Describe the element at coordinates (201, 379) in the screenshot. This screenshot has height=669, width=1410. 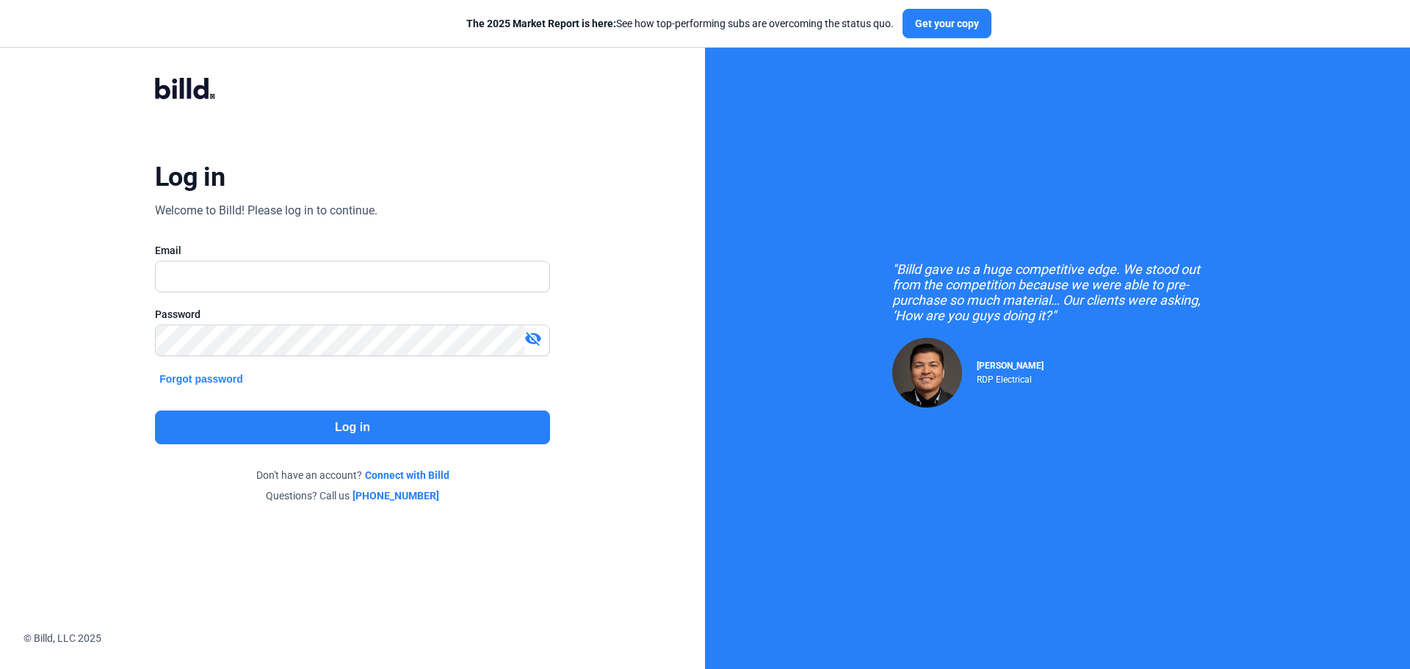
I see `button: Forgot password` at that location.